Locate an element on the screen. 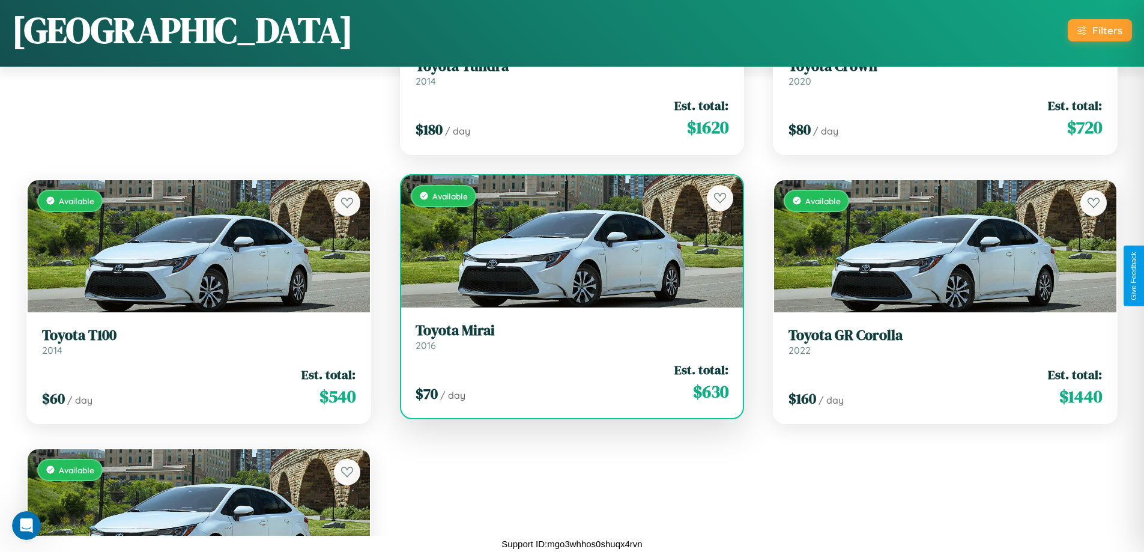 The width and height of the screenshot is (1144, 552). h3: Toyota Mirai is located at coordinates (573, 330).